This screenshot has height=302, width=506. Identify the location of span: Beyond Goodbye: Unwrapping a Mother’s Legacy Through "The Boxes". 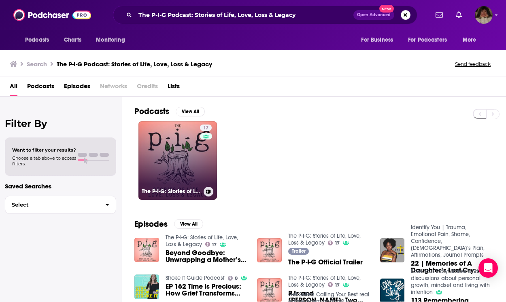
(206, 257).